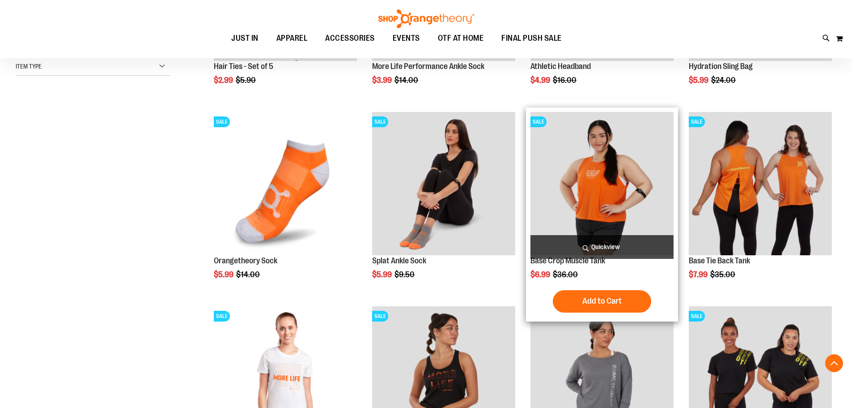  I want to click on span: Item Type, so click(29, 66).